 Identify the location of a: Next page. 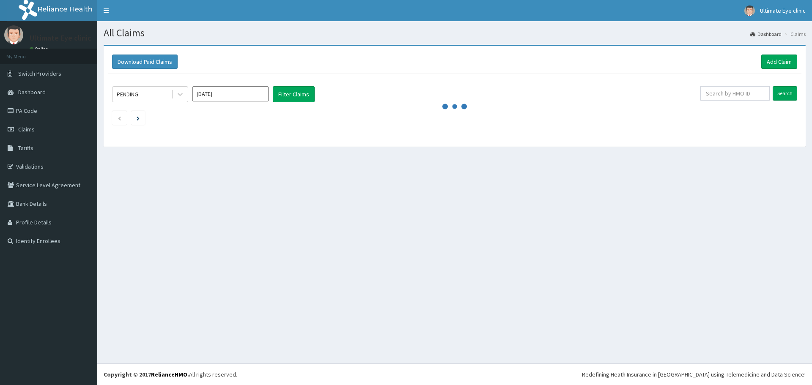
(138, 118).